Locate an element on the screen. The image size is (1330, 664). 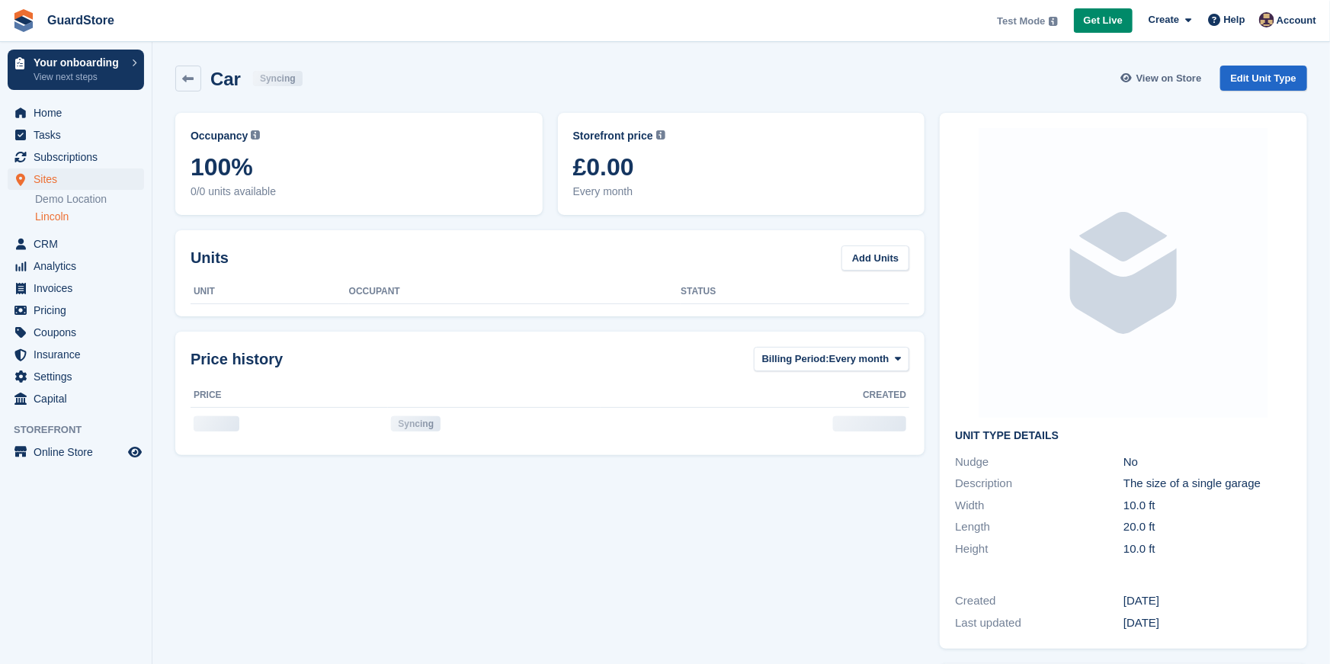
p: Your onboarding is located at coordinates (79, 63).